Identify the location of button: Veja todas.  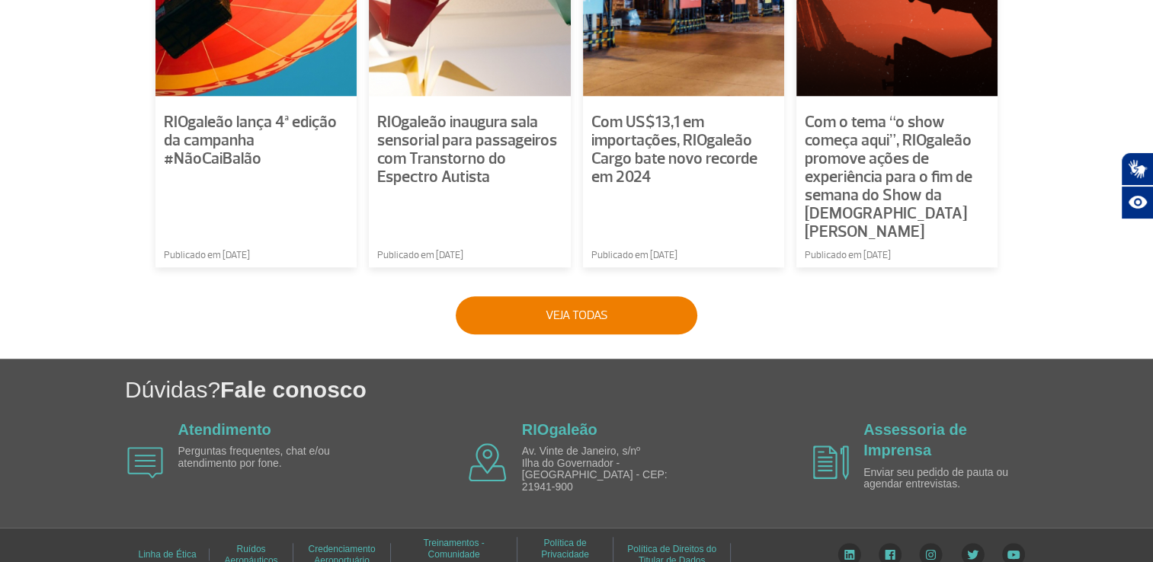
(576, 315).